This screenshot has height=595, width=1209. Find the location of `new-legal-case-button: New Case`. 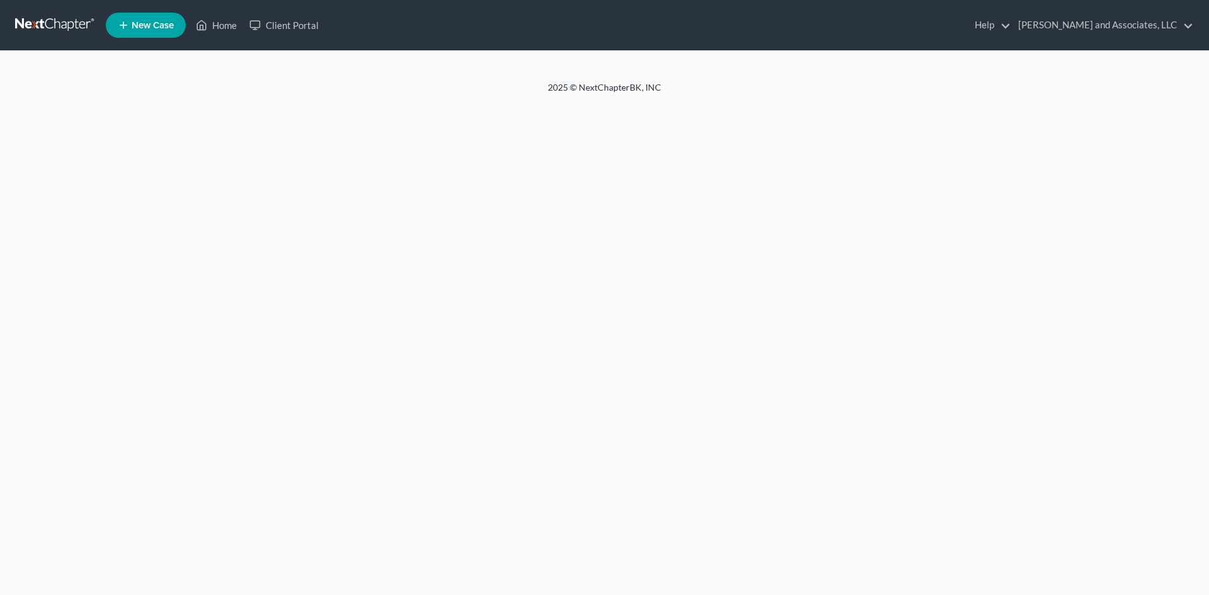

new-legal-case-button: New Case is located at coordinates (146, 25).